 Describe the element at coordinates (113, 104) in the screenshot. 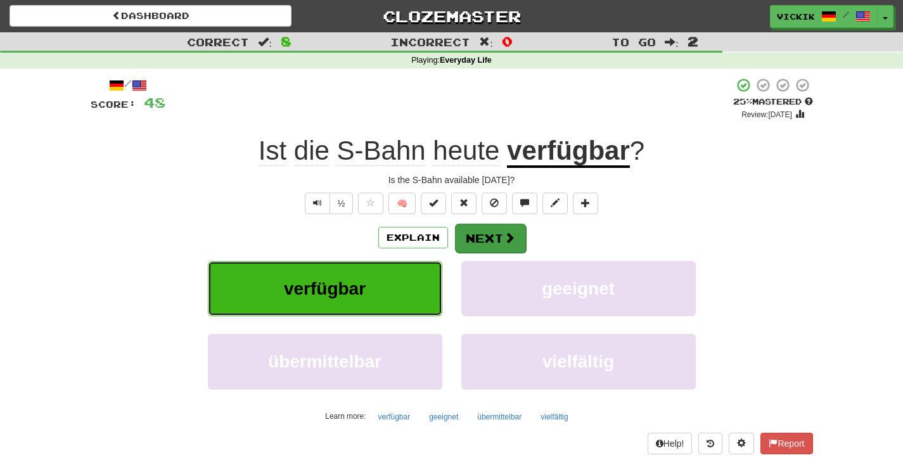

I see `span: Score:` at that location.